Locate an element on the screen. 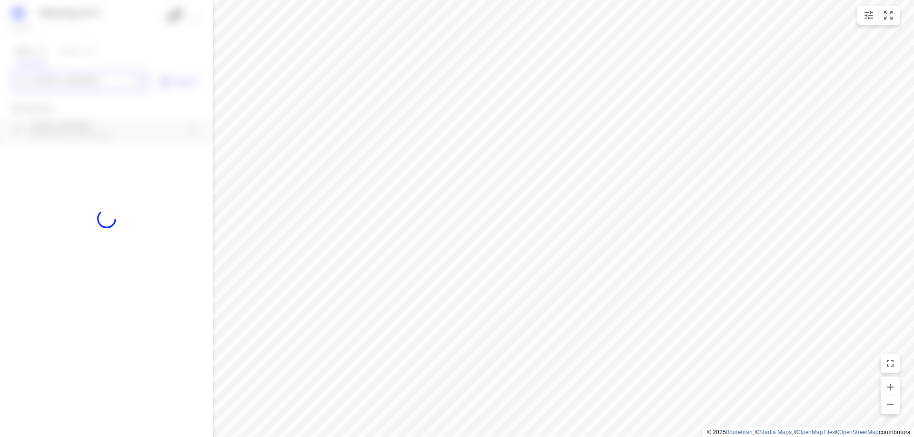  li: © 2025 , © , © © contributors is located at coordinates (808, 433).